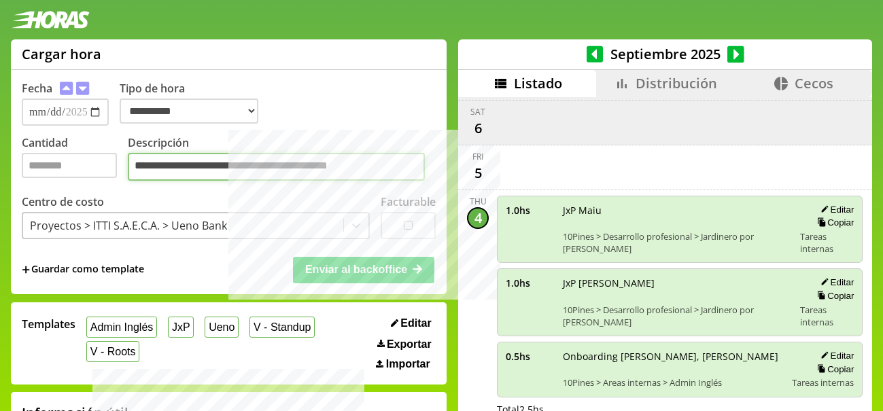 The width and height of the screenshot is (883, 411). I want to click on select: Tipo de hora, so click(189, 111).